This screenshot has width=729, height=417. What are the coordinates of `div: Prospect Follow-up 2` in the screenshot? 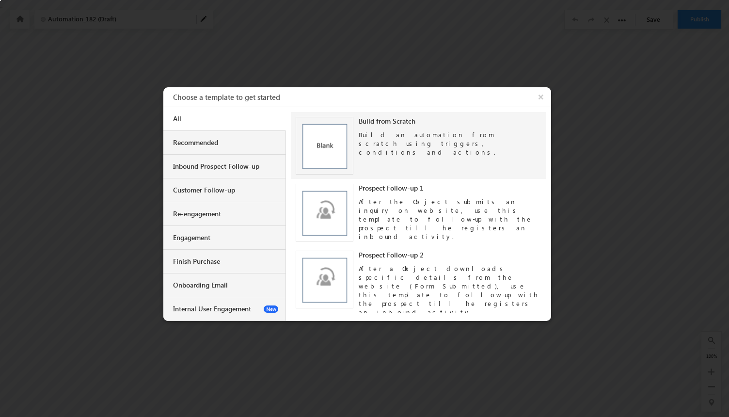 It's located at (450, 255).